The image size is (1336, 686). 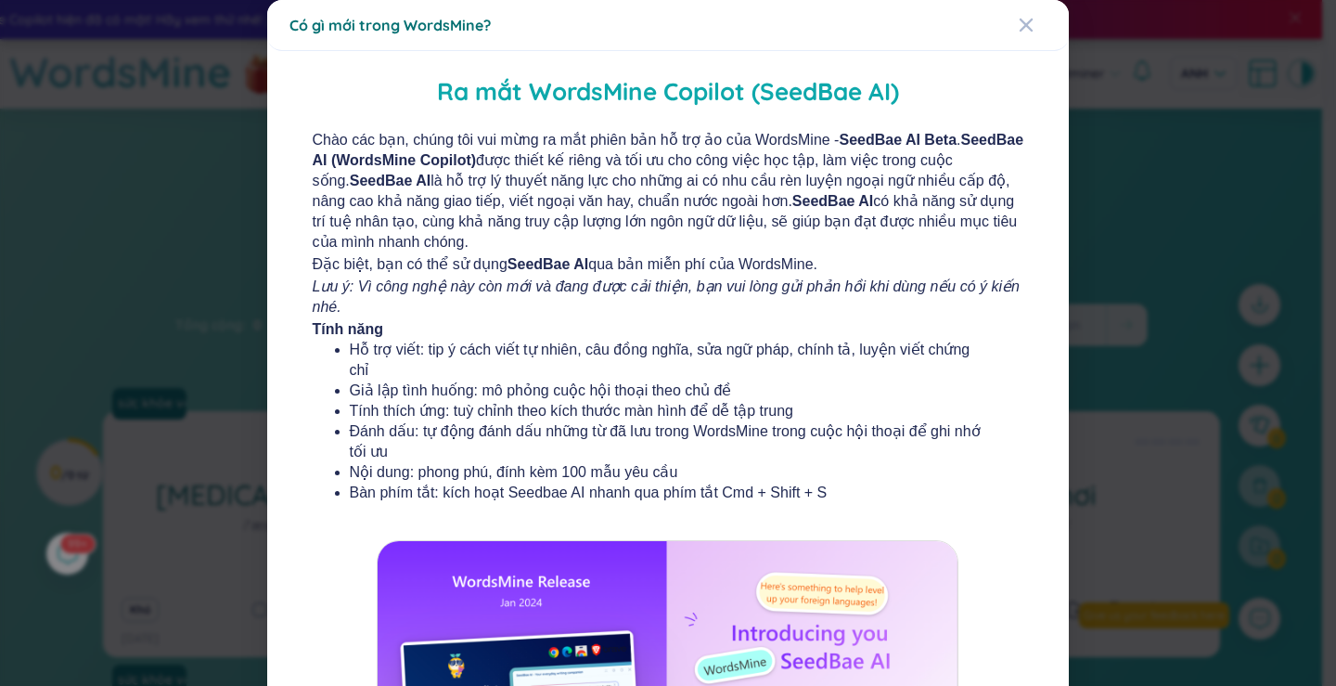 What do you see at coordinates (572, 410) in the screenshot?
I see `font: Tính thích ứng: tuỳ chỉnh theo kích thước màn hình để dễ tập trung` at bounding box center [572, 410].